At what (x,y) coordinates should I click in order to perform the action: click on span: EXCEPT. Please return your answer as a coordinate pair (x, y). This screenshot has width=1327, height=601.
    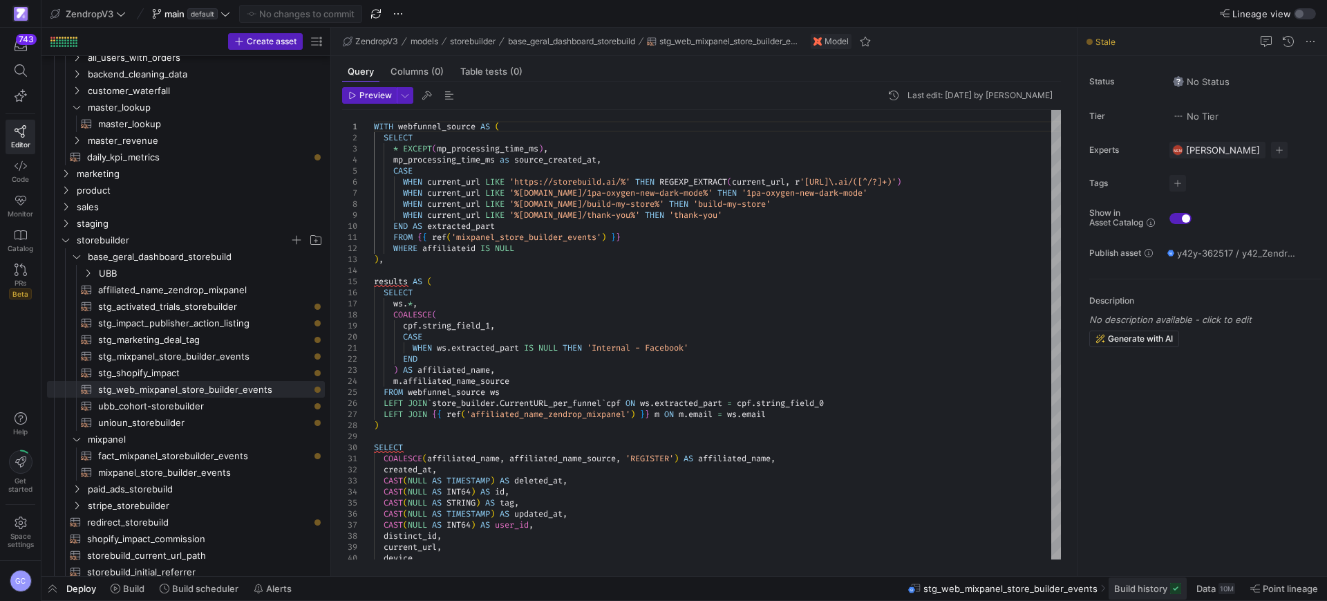
    Looking at the image, I should click on (417, 149).